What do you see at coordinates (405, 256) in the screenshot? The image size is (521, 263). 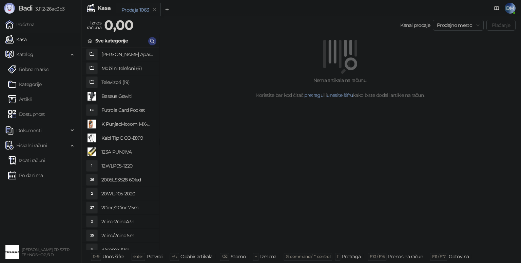 I see `div: Prenos na račun` at bounding box center [405, 256].